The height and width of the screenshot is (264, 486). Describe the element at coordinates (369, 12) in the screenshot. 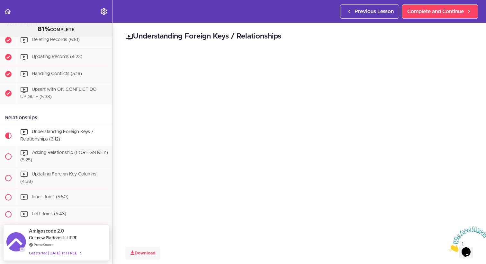

I see `a: Previous Lesson` at that location.